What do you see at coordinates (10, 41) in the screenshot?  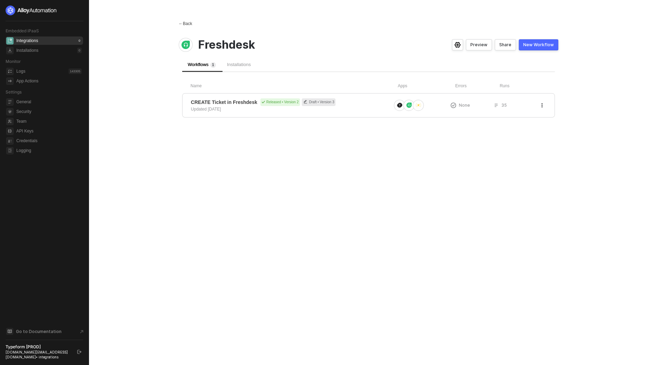 I see `span: integrations` at bounding box center [10, 41].